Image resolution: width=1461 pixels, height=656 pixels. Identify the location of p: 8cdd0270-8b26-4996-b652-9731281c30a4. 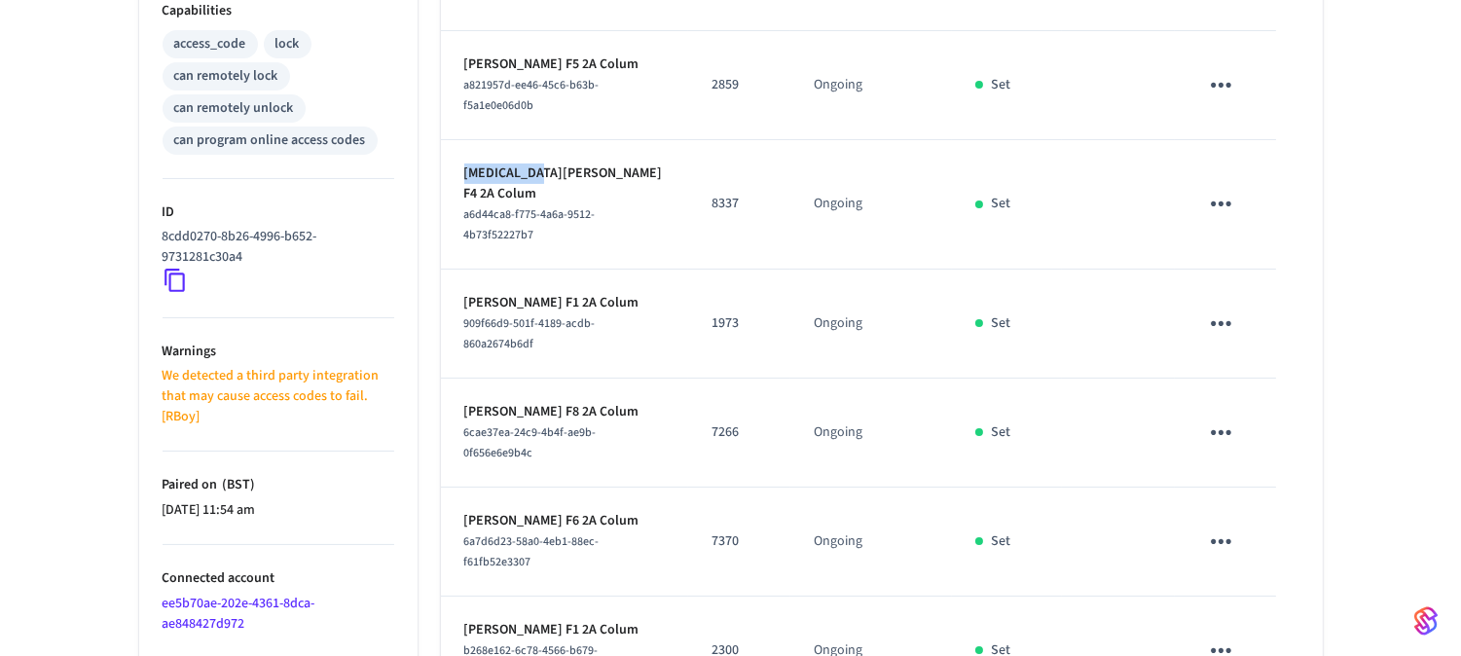
(274, 247).